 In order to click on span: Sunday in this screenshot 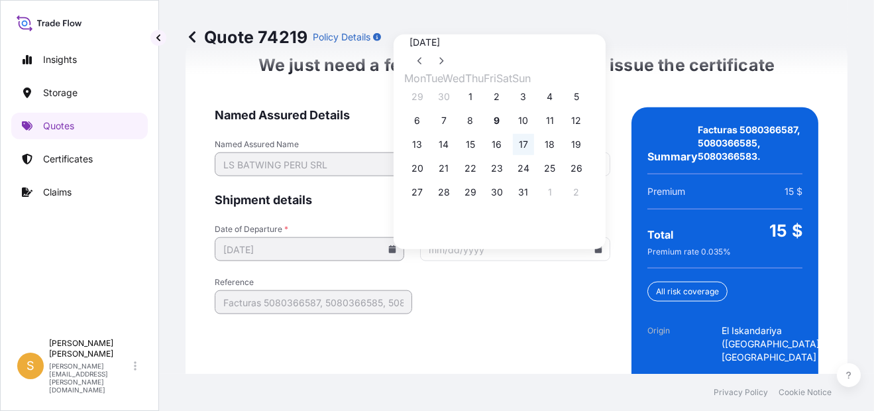, I will do `click(522, 78)`.